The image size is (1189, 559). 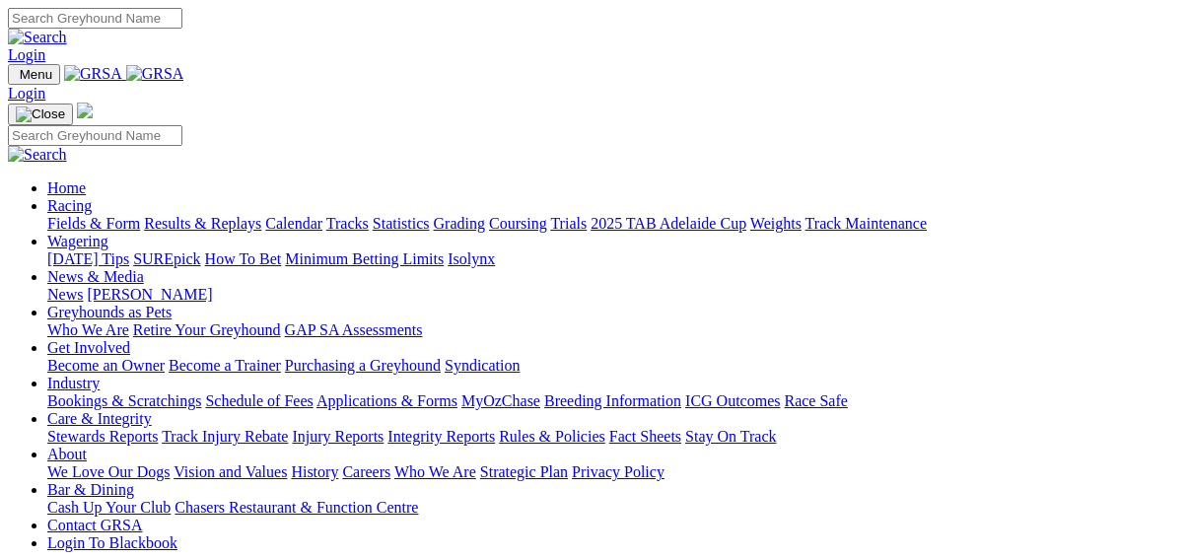 What do you see at coordinates (337, 436) in the screenshot?
I see `a: Injury Reports` at bounding box center [337, 436].